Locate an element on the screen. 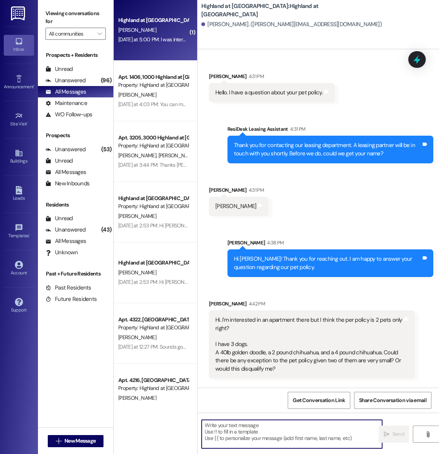 Image resolution: width=439 pixels, height=454 pixels. span: Send is located at coordinates (398, 434).